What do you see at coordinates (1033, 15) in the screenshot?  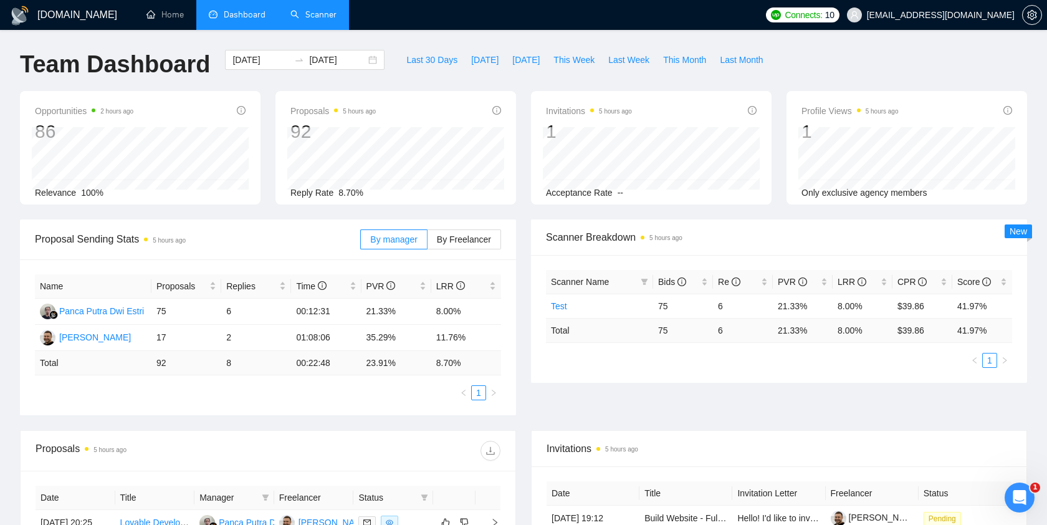 I see `button: setting` at bounding box center [1033, 15].